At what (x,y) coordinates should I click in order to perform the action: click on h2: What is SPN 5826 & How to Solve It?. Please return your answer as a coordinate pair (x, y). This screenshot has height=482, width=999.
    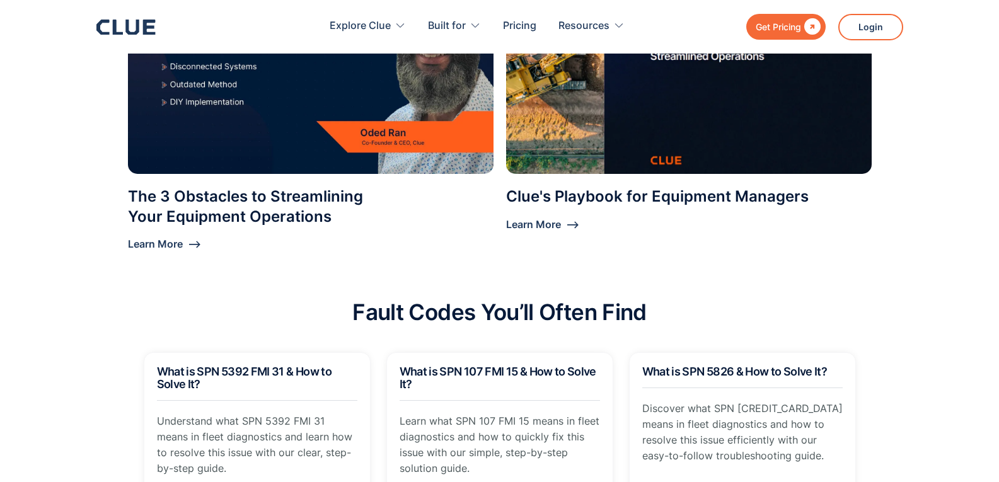
    Looking at the image, I should click on (743, 372).